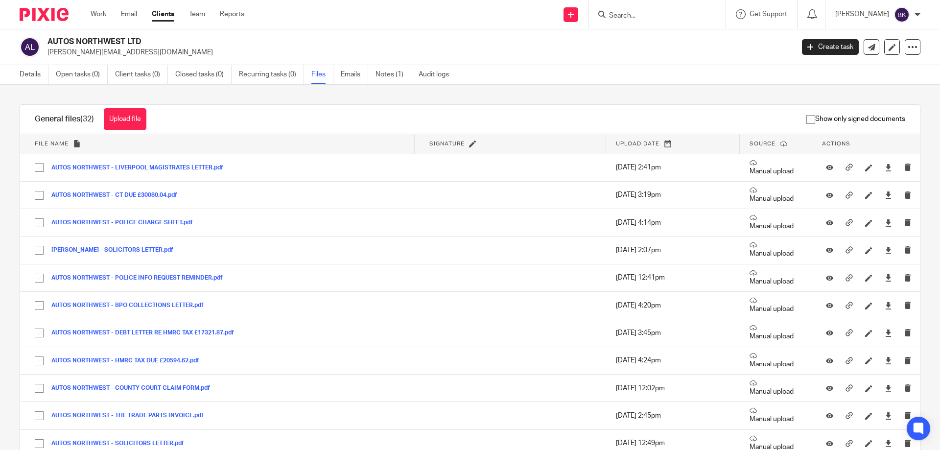 Image resolution: width=940 pixels, height=450 pixels. Describe the element at coordinates (271, 74) in the screenshot. I see `a: Recurring tasks (0)` at that location.